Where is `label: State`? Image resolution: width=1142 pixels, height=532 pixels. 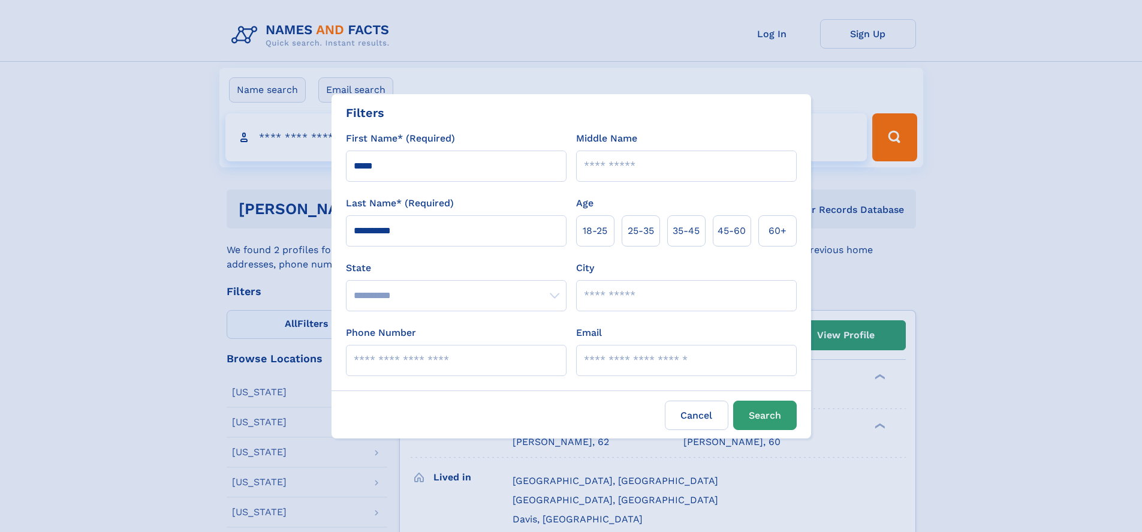
label: State is located at coordinates (456, 268).